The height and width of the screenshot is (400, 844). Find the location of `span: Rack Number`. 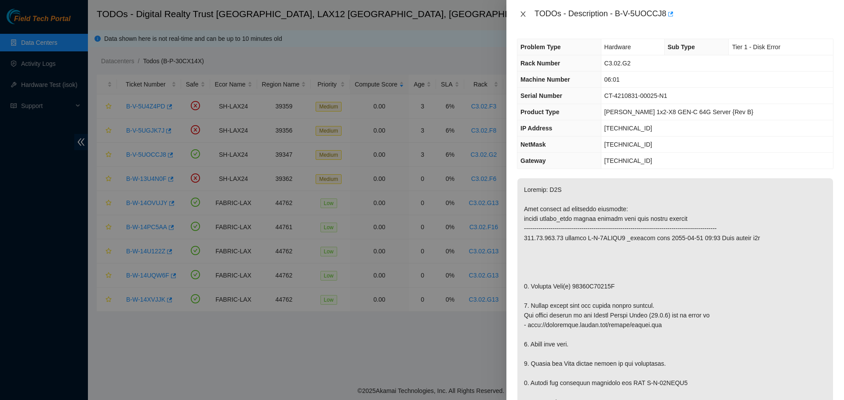

span: Rack Number is located at coordinates (540, 63).